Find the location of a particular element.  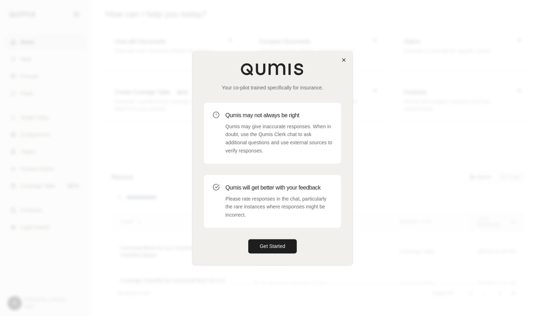

p: Qumis may give inaccurate responses. When in doubt, use the Qumis Clerk chat to ask additional qu... is located at coordinates (279, 139).